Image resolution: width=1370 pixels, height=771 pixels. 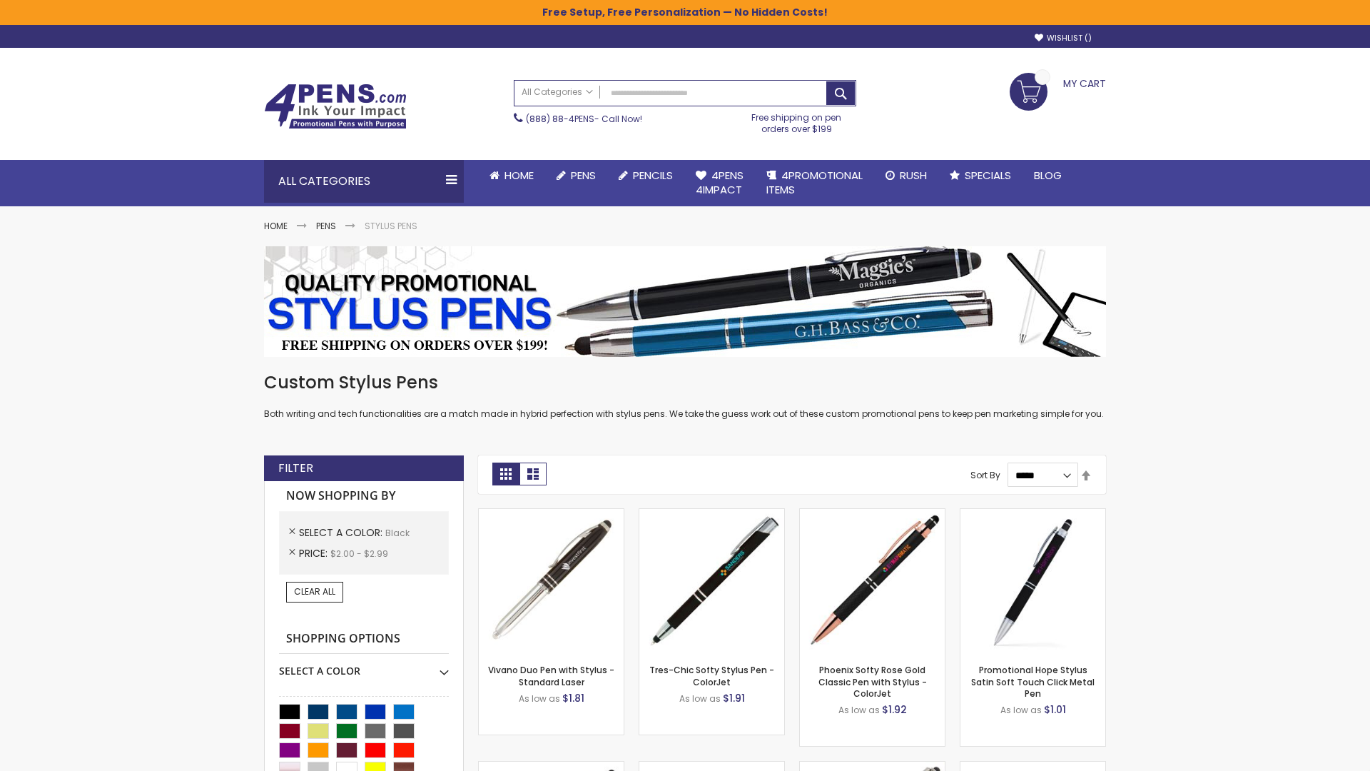 What do you see at coordinates (797, 121) in the screenshot?
I see `div: Free shipping on pen orders over $199` at bounding box center [797, 121].